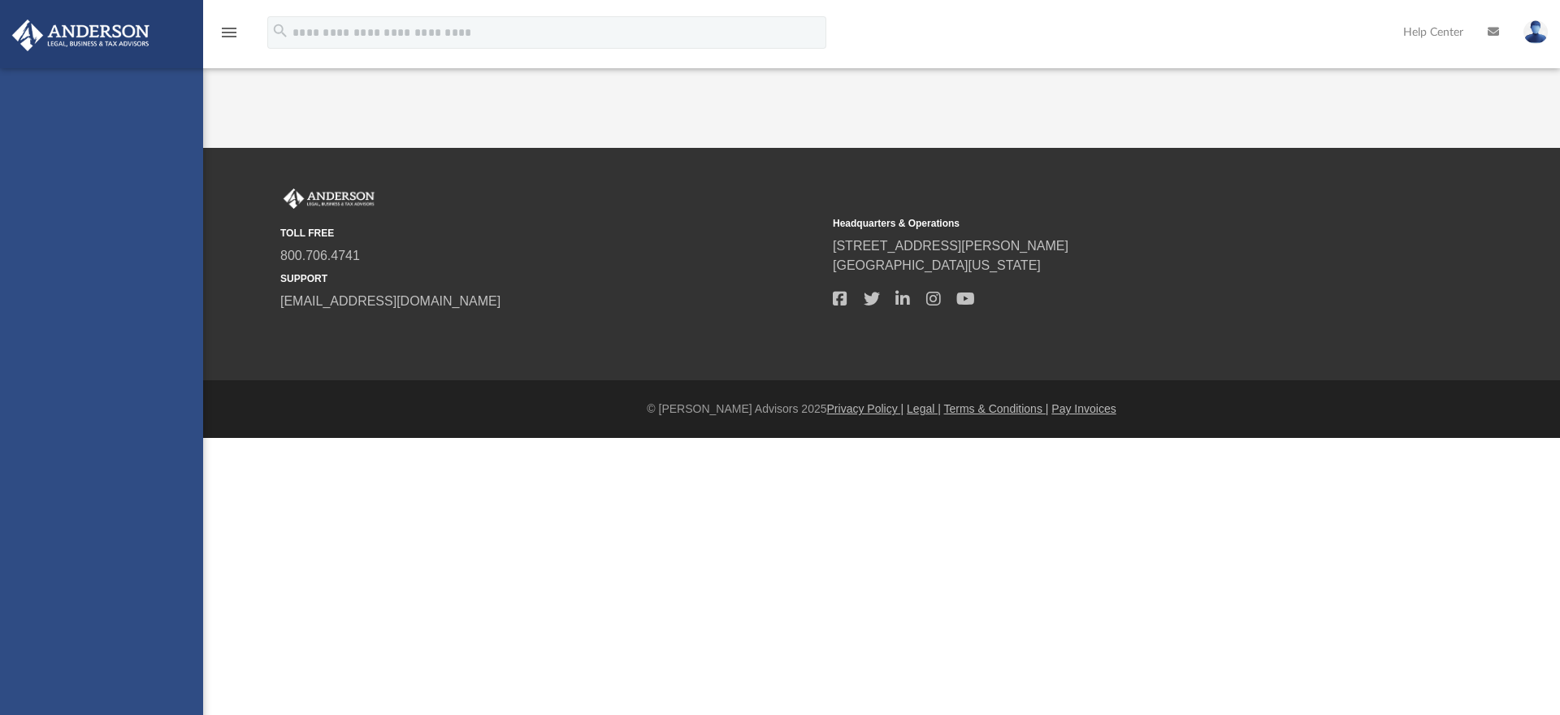 The width and height of the screenshot is (1560, 715). What do you see at coordinates (1103, 223) in the screenshot?
I see `small: Headquarters & Operations` at bounding box center [1103, 223].